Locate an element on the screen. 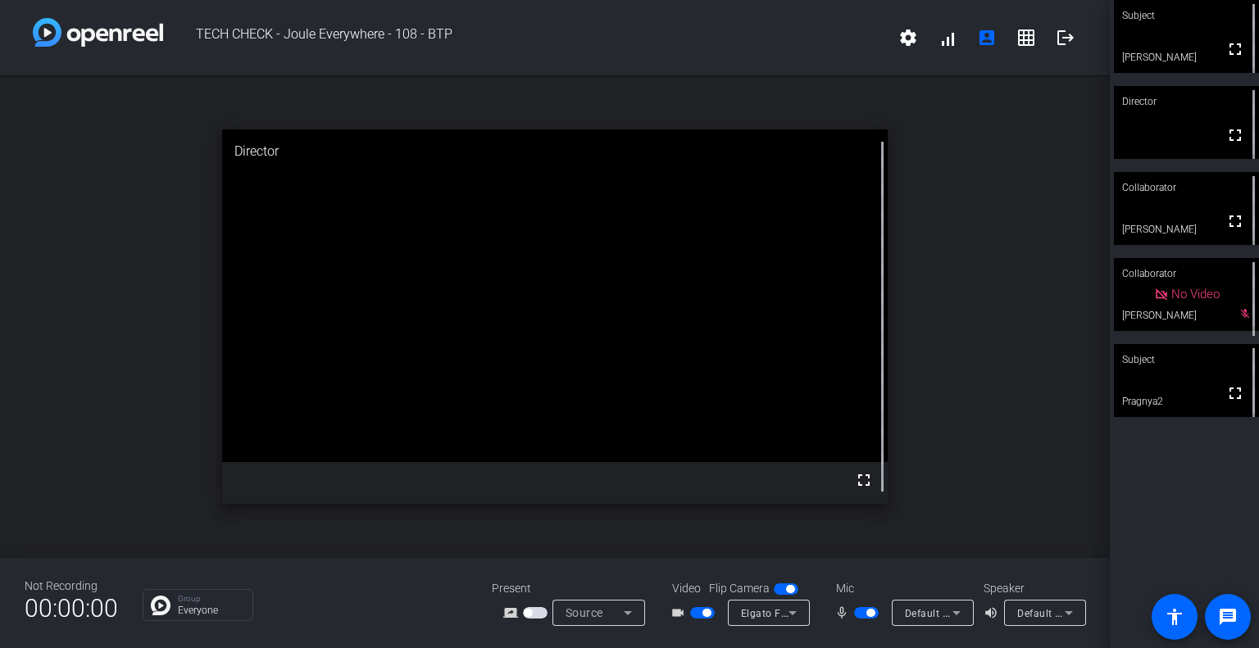  img: Chat Icon is located at coordinates (161, 606).